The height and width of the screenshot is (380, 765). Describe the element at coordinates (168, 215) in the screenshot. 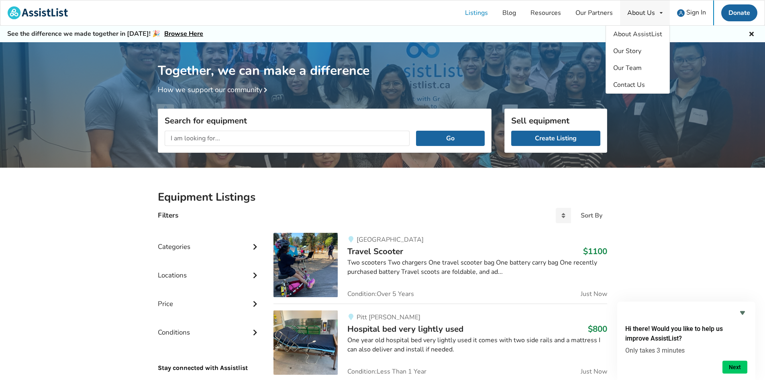

I see `h4: Filters` at that location.